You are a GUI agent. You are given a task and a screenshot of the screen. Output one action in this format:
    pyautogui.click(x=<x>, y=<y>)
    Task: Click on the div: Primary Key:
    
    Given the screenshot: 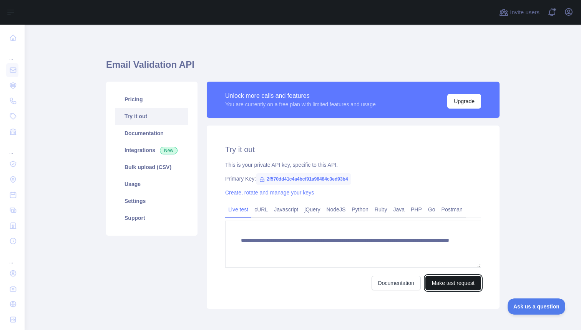 What is the action you would take?
    pyautogui.click(x=353, y=178)
    